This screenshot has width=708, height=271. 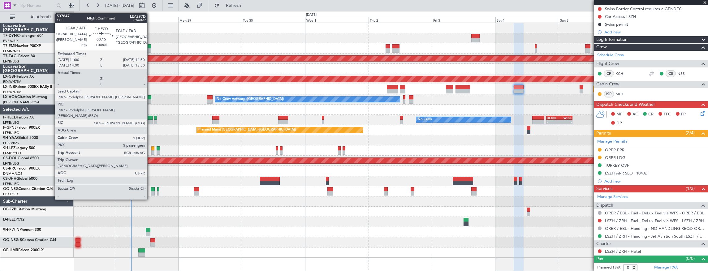 I want to click on span: Dispatch, so click(x=604, y=205).